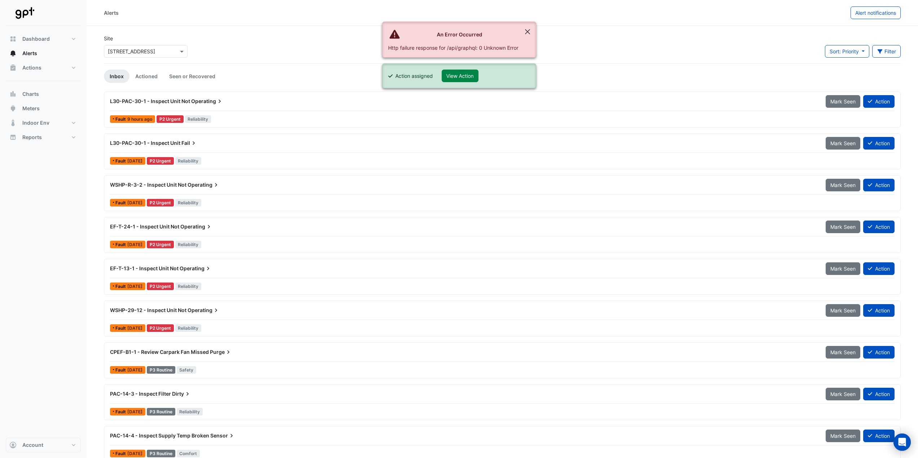 The height and width of the screenshot is (458, 918). Describe the element at coordinates (13, 39) in the screenshot. I see `app-icon: Dashboard` at that location.